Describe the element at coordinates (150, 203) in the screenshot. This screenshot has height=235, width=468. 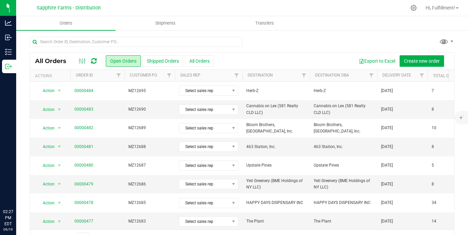
I see `span: MZ12685` at that location.